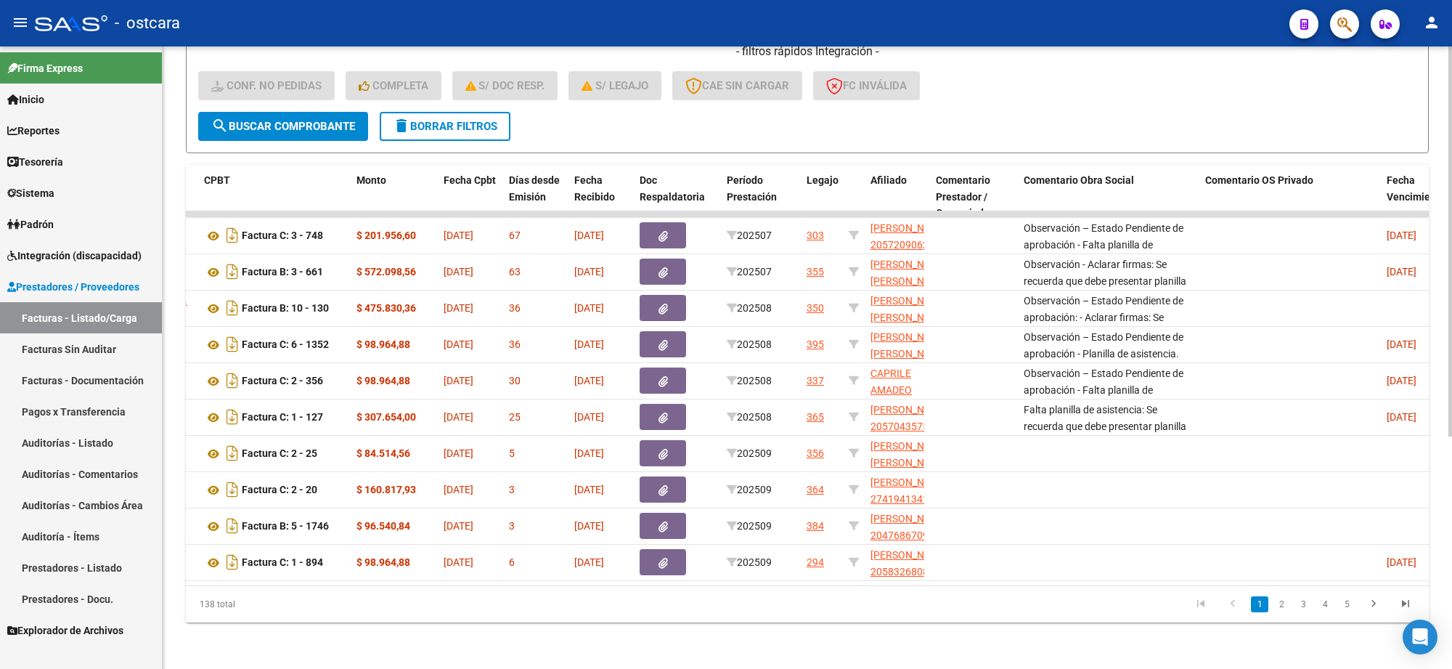 This screenshot has width=1452, height=669. I want to click on div: 355, so click(816, 272).